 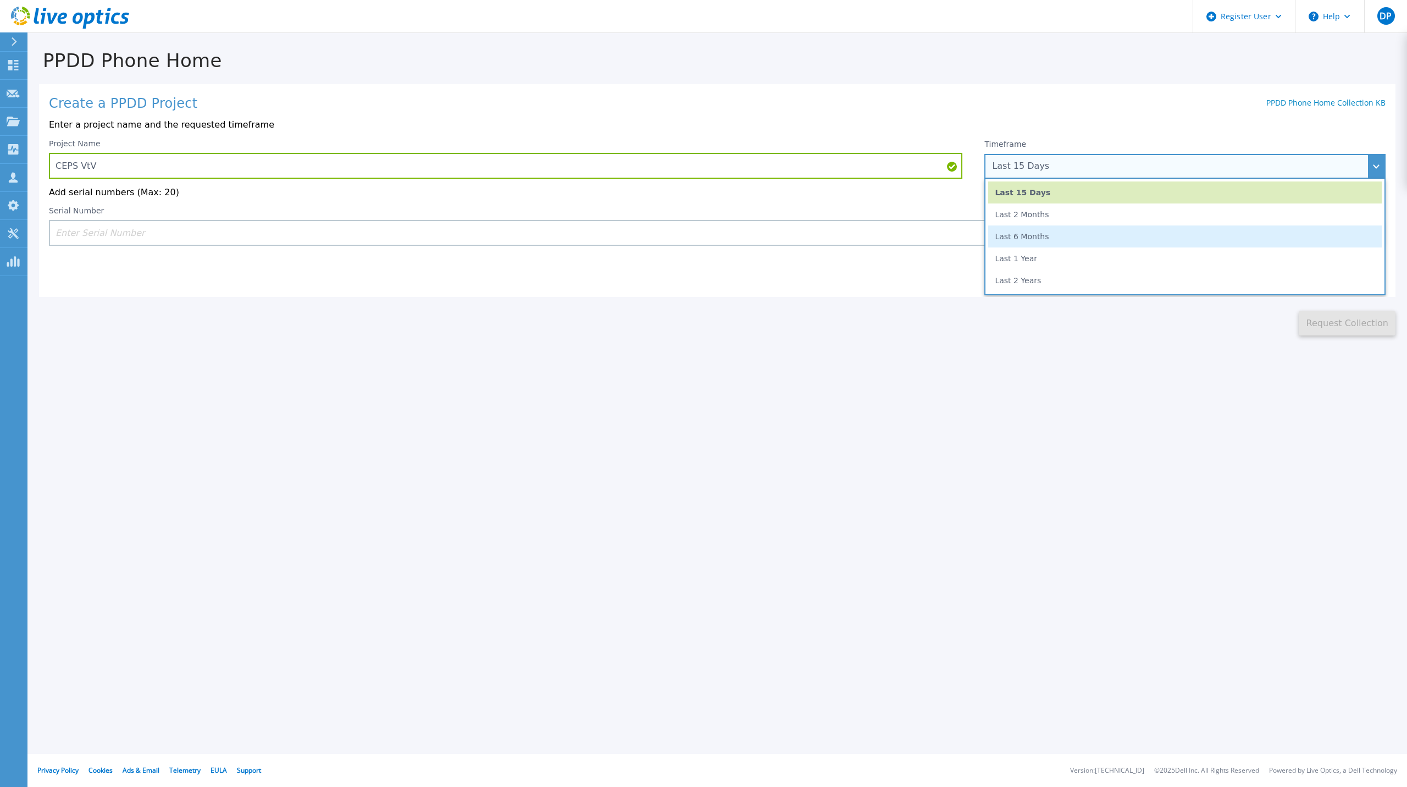 I want to click on a: Privacy Policy, so click(x=58, y=770).